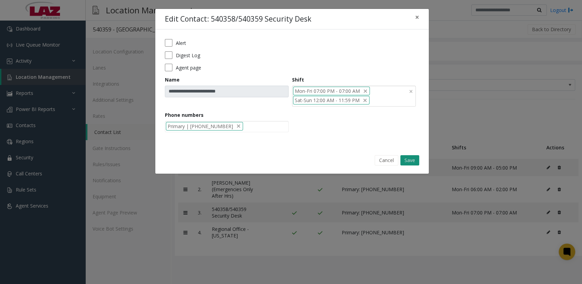  What do you see at coordinates (386, 160) in the screenshot?
I see `button: Cancel` at bounding box center [386, 160].